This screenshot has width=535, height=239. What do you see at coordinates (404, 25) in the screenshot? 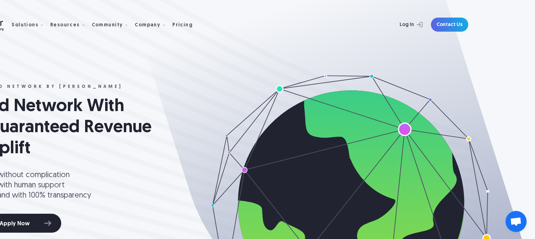
I see `a: Log In` at bounding box center [404, 25].